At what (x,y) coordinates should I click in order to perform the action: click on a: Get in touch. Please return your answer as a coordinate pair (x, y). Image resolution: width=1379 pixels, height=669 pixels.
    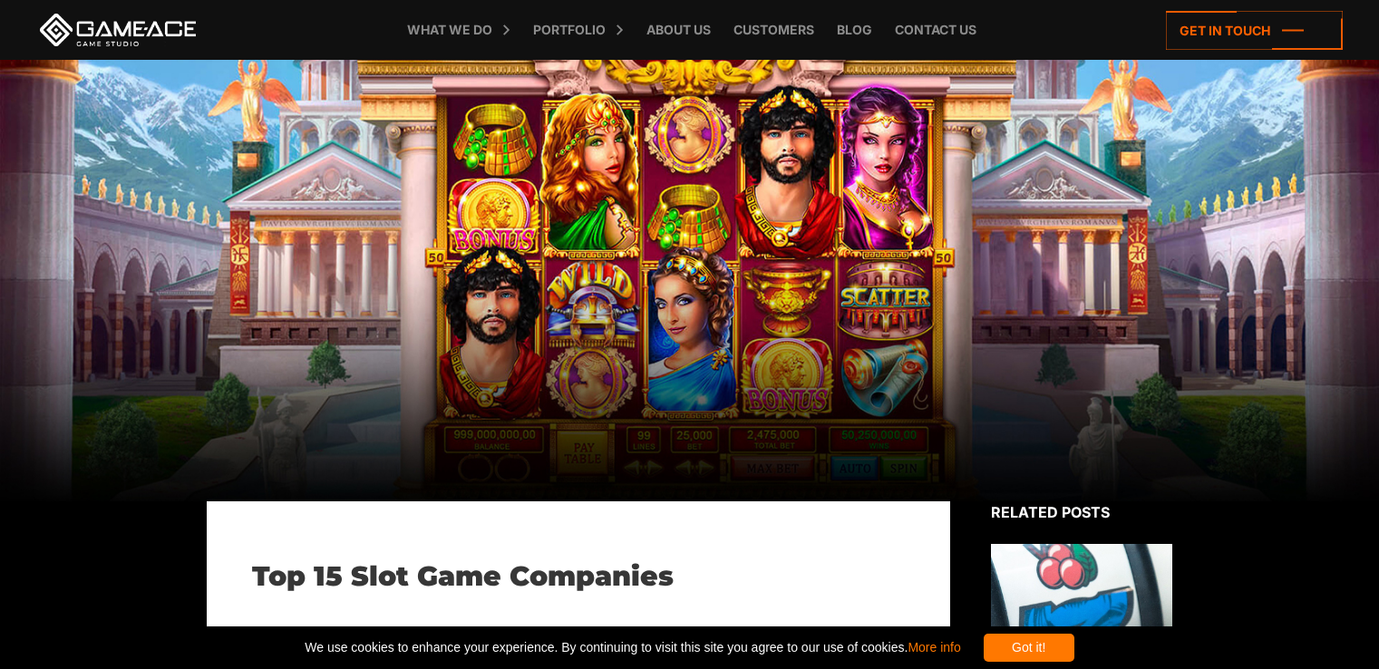
    Looking at the image, I should click on (1254, 30).